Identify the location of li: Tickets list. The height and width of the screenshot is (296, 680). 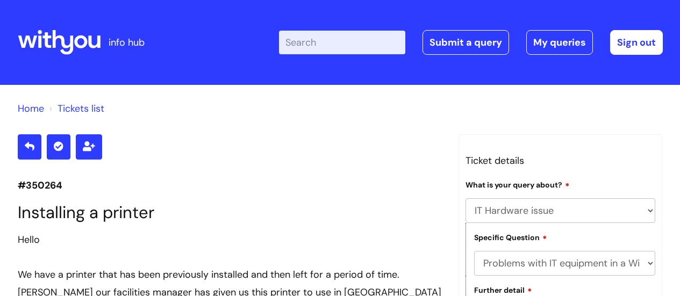
(75, 109).